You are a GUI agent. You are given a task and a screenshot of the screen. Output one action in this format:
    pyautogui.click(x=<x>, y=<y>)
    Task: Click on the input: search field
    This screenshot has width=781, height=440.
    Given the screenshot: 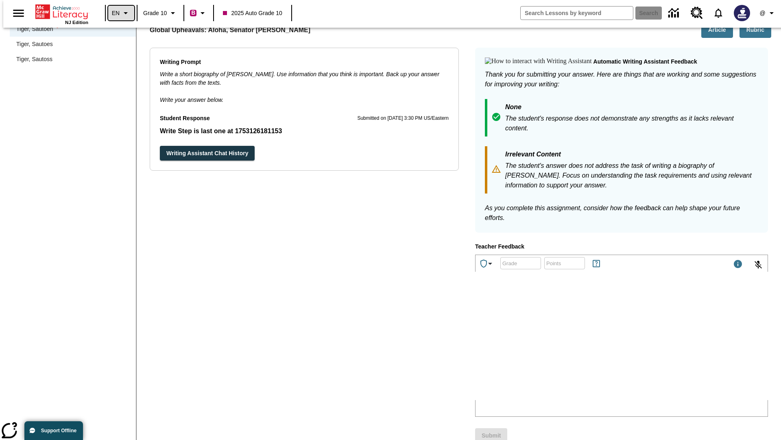 What is the action you would take?
    pyautogui.click(x=577, y=13)
    